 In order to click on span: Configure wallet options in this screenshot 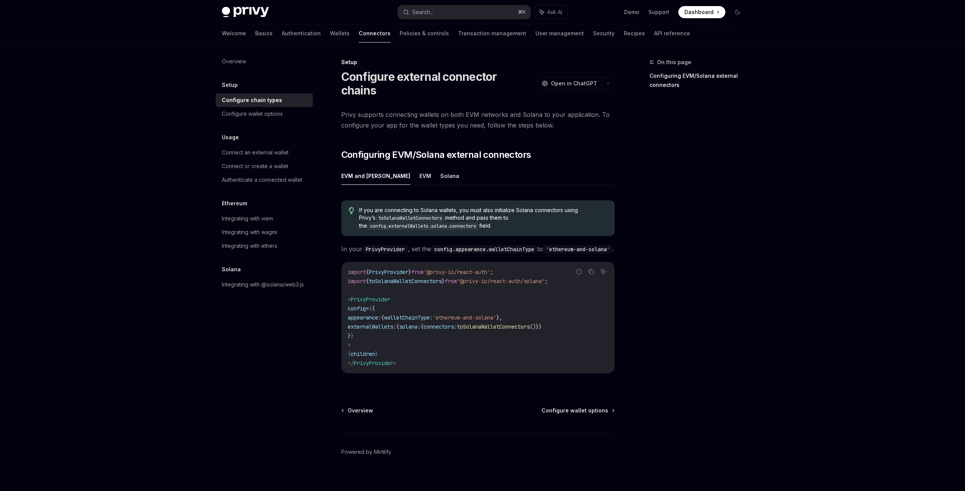, I will do `click(575, 410)`.